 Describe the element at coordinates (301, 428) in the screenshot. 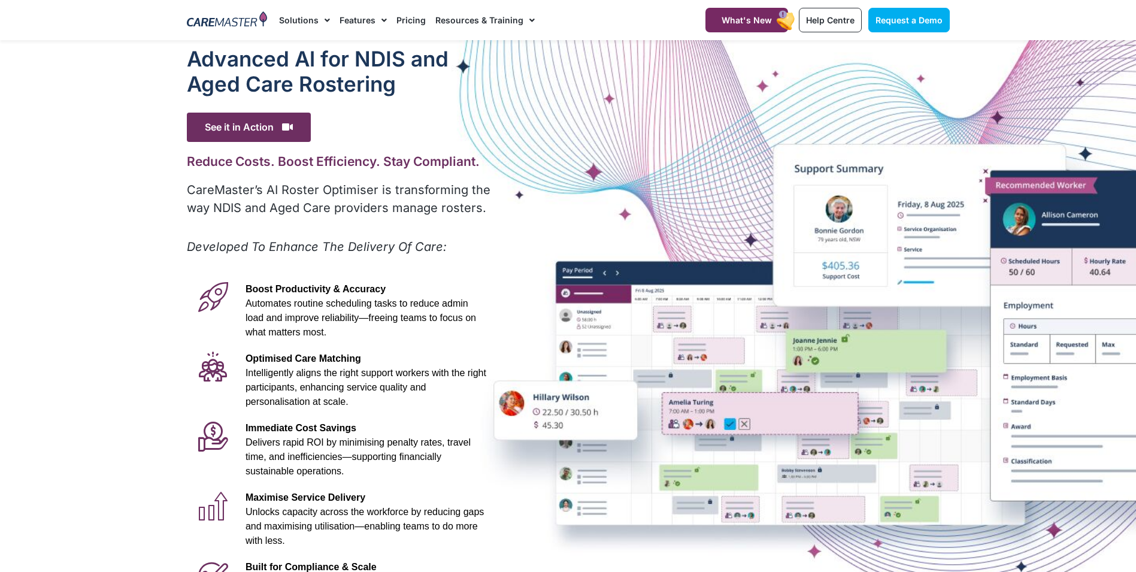

I see `span: Immediate Cost Savings` at that location.